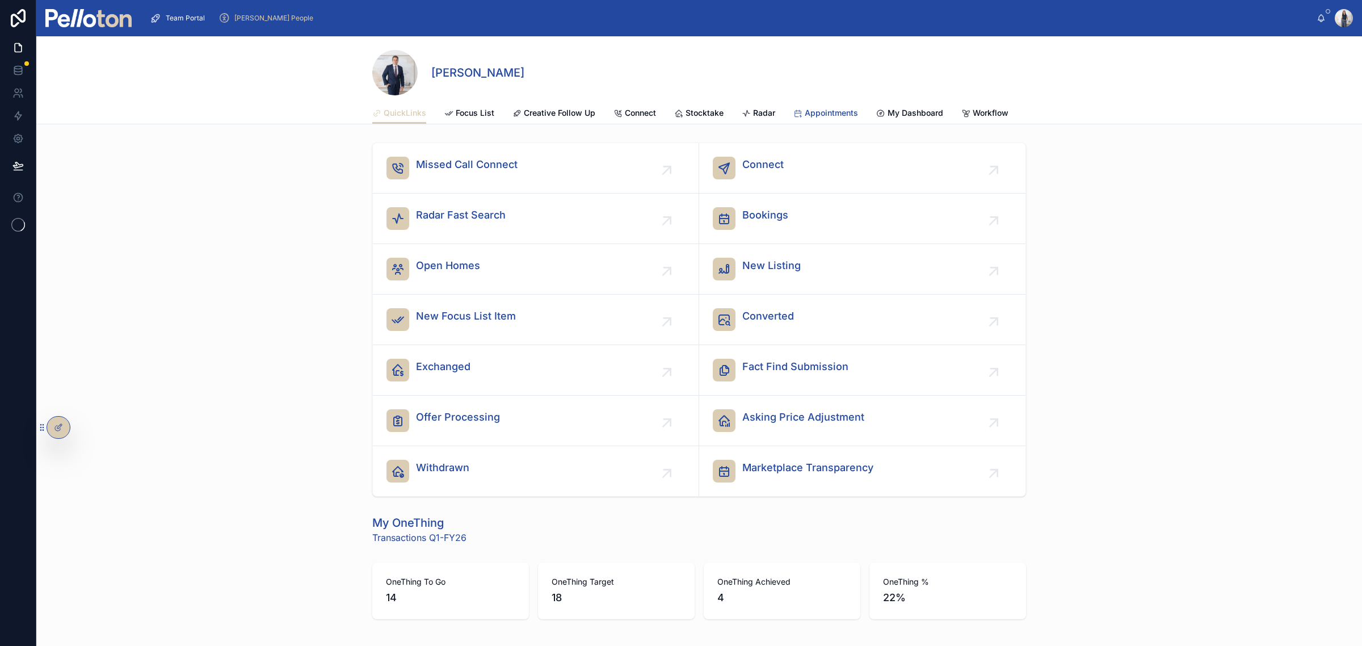 This screenshot has height=646, width=1362. What do you see at coordinates (89, 18) in the screenshot?
I see `img: App logo` at bounding box center [89, 18].